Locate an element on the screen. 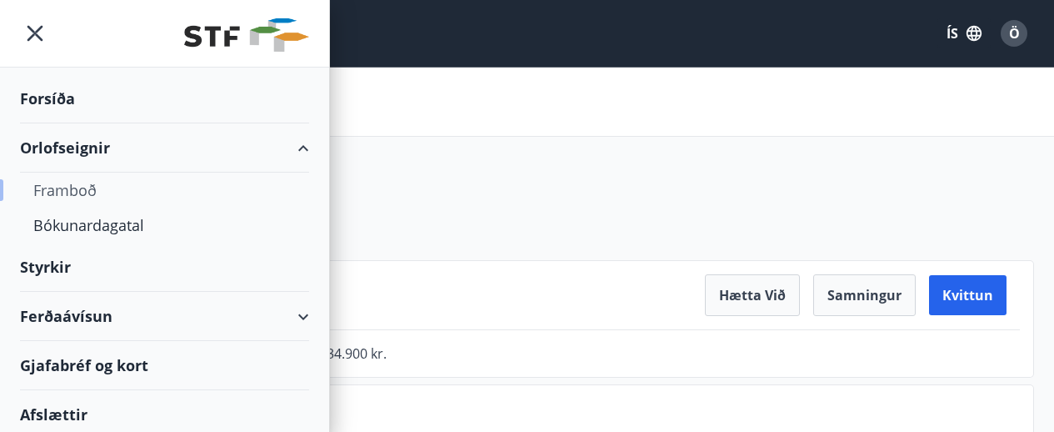  button: Hætta við is located at coordinates (753, 295).